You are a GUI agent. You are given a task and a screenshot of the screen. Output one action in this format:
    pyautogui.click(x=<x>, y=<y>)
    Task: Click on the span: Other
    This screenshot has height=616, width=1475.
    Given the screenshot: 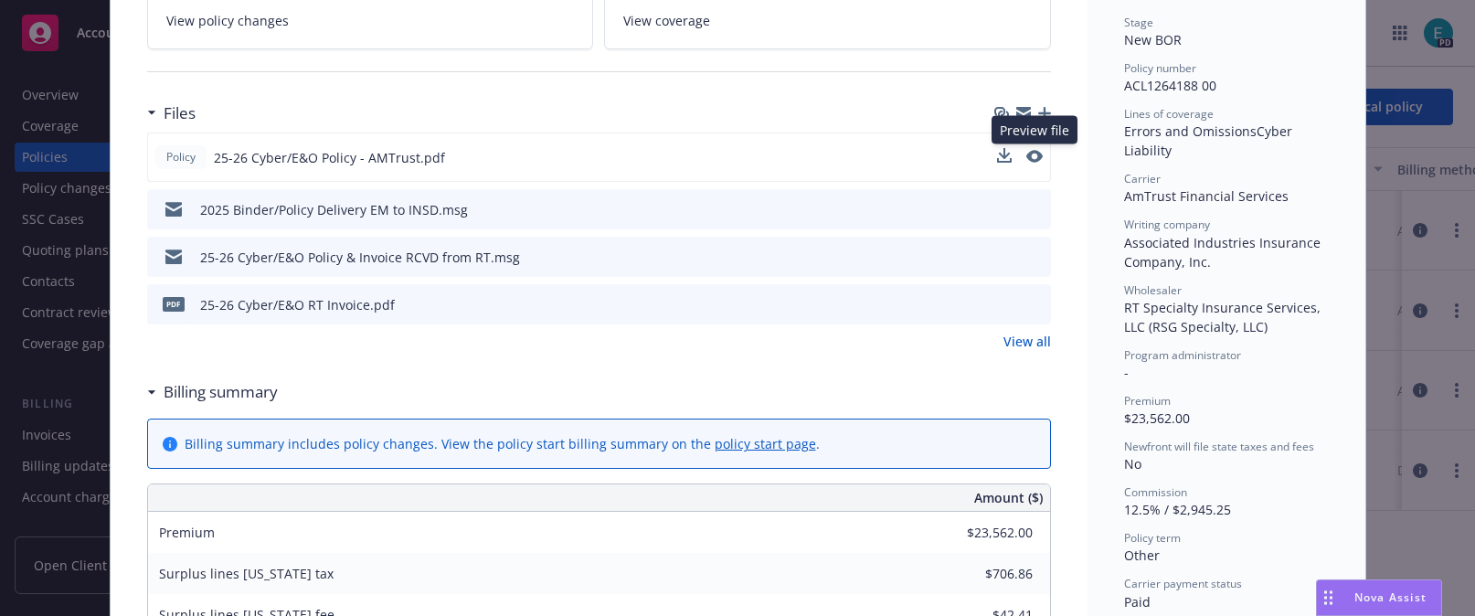 What is the action you would take?
    pyautogui.click(x=1141, y=555)
    